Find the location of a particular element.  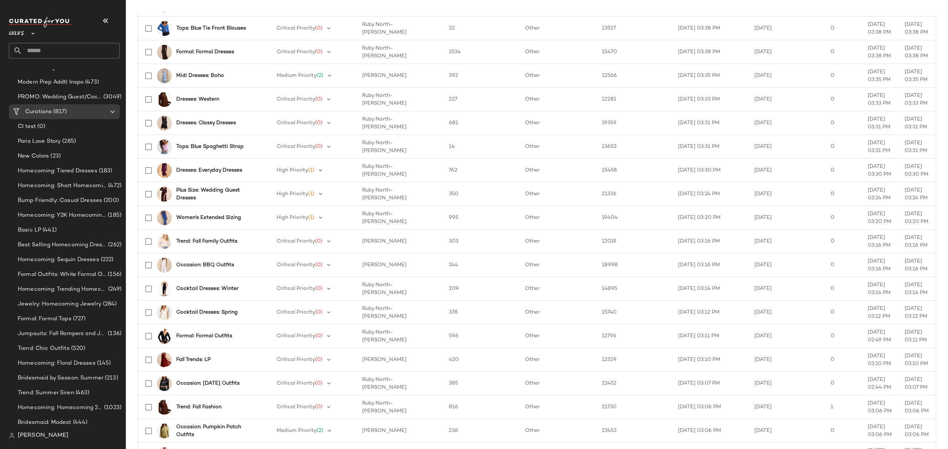

td: 681 is located at coordinates (481, 123).